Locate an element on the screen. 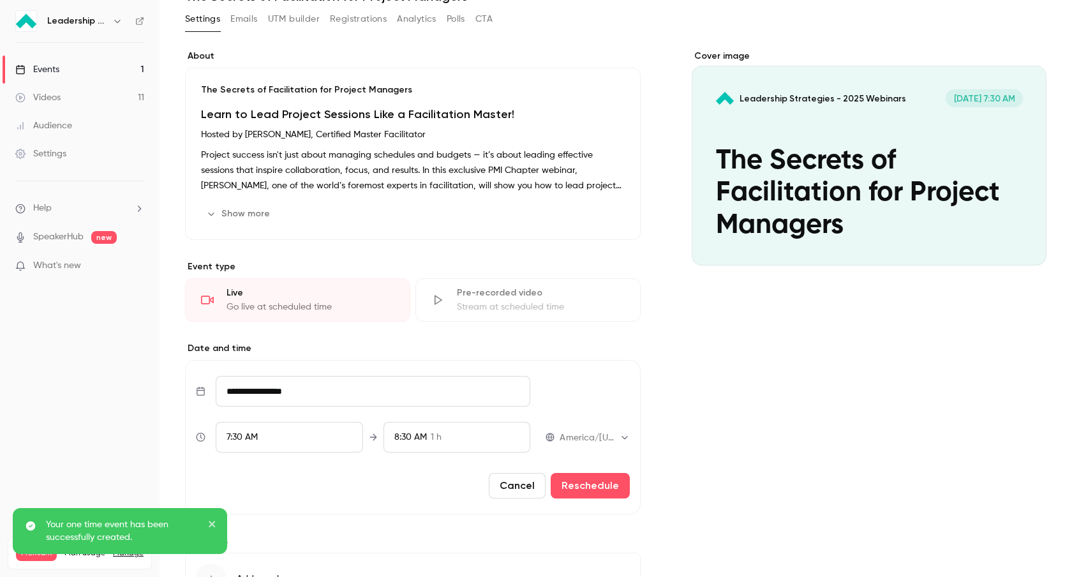 This screenshot has height=577, width=1072. div: Go live at scheduled time is located at coordinates (310, 307).